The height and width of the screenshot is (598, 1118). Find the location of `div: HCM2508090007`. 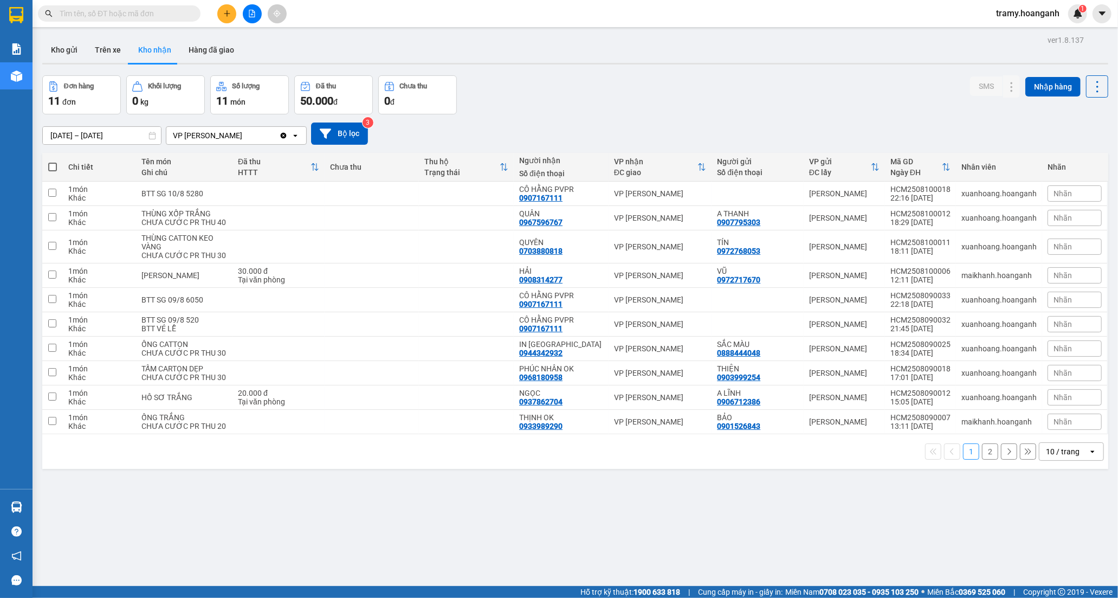

div: HCM2508090007 is located at coordinates (920, 417).